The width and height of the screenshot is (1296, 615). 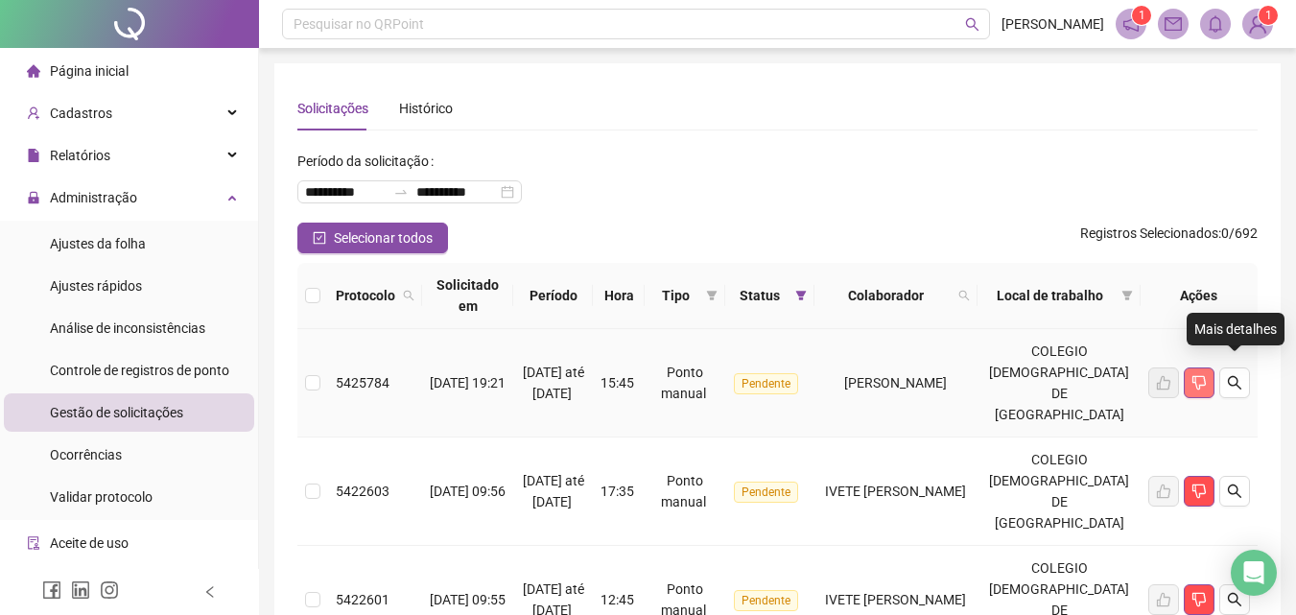 I want to click on span: Gestão de solicitações, so click(x=116, y=412).